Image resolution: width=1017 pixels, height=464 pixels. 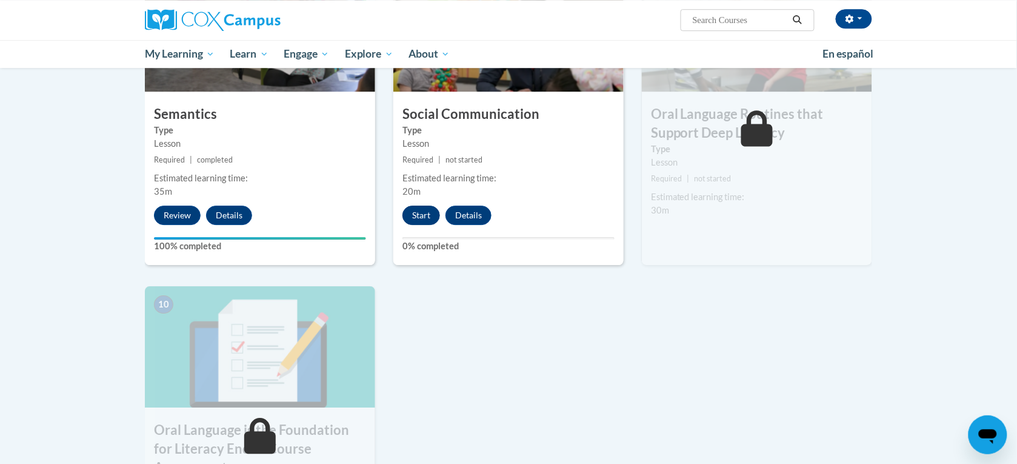 I want to click on a: My Learning, so click(x=179, y=54).